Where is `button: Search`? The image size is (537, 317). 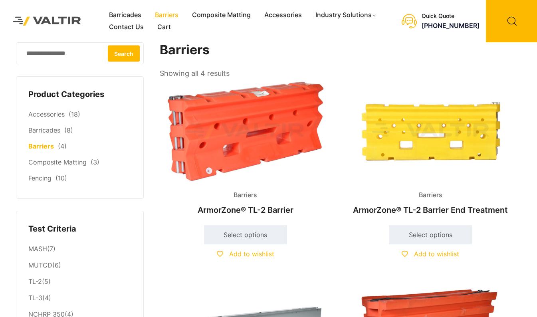
button: Search is located at coordinates (124, 53).